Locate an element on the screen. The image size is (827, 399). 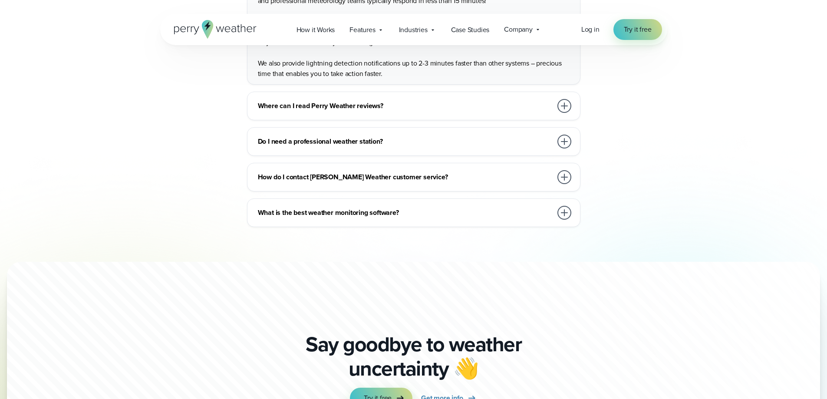
a: Case Studies is located at coordinates (470, 30).